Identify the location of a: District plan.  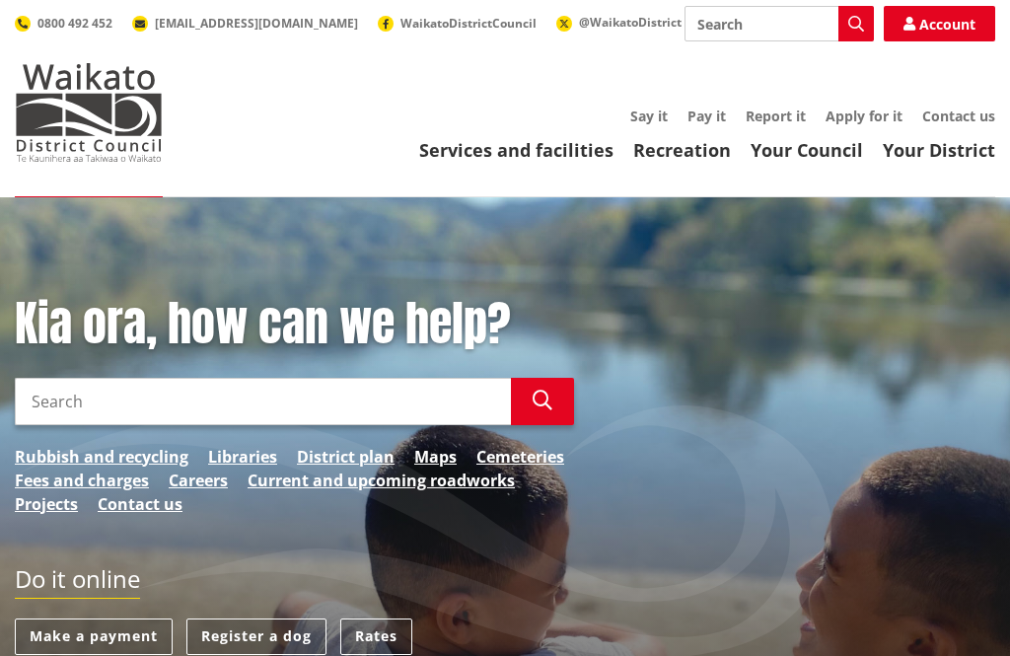
(345, 457).